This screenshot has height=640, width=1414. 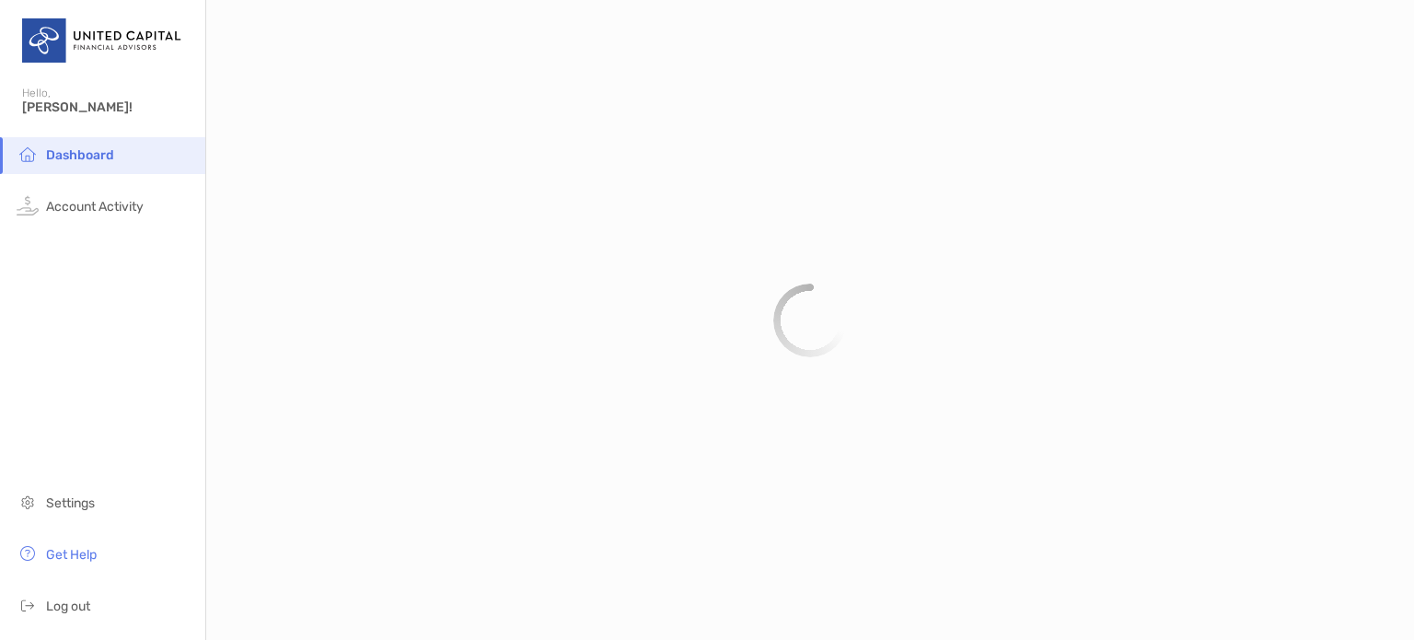 What do you see at coordinates (28, 154) in the screenshot?
I see `img: household icon` at bounding box center [28, 154].